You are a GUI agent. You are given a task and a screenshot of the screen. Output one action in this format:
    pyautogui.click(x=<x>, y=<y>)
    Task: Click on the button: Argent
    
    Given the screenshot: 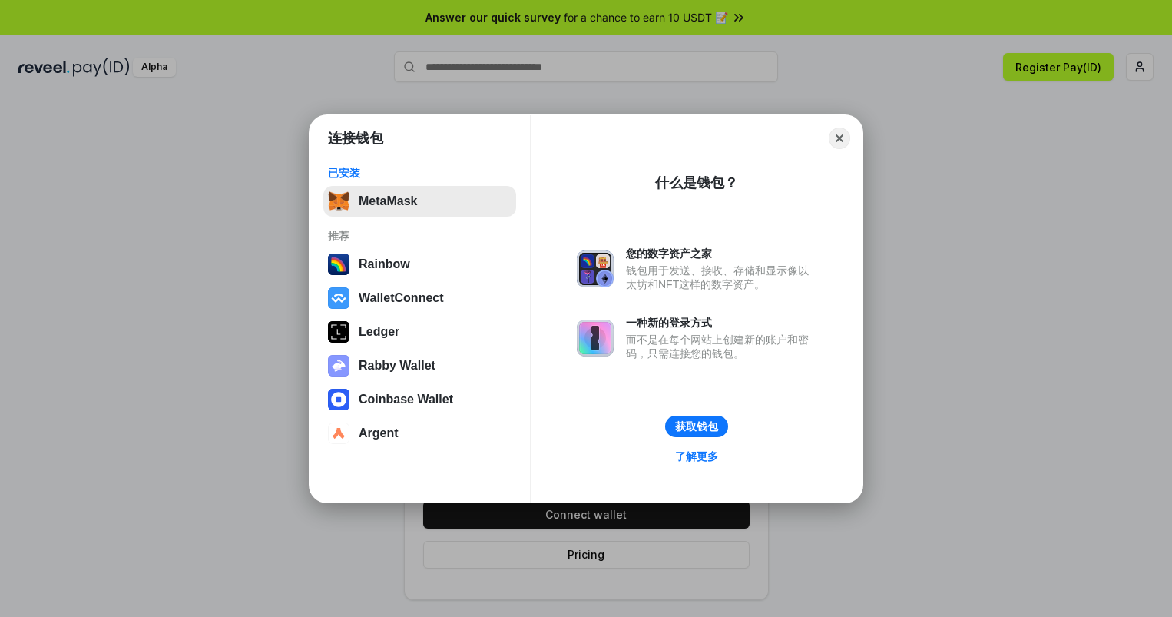 What is the action you would take?
    pyautogui.click(x=419, y=433)
    